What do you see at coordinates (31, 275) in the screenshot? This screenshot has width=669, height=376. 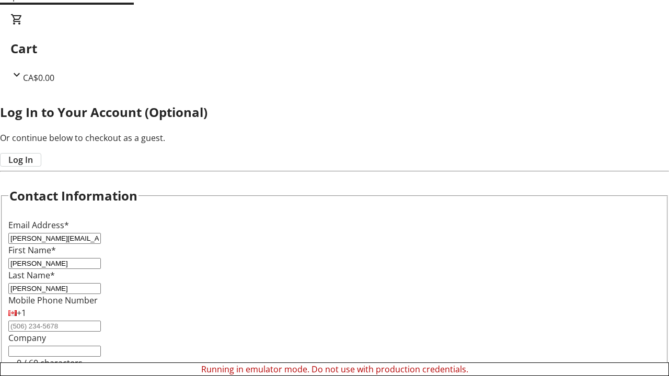 I see `label: Last Name*` at bounding box center [31, 275].